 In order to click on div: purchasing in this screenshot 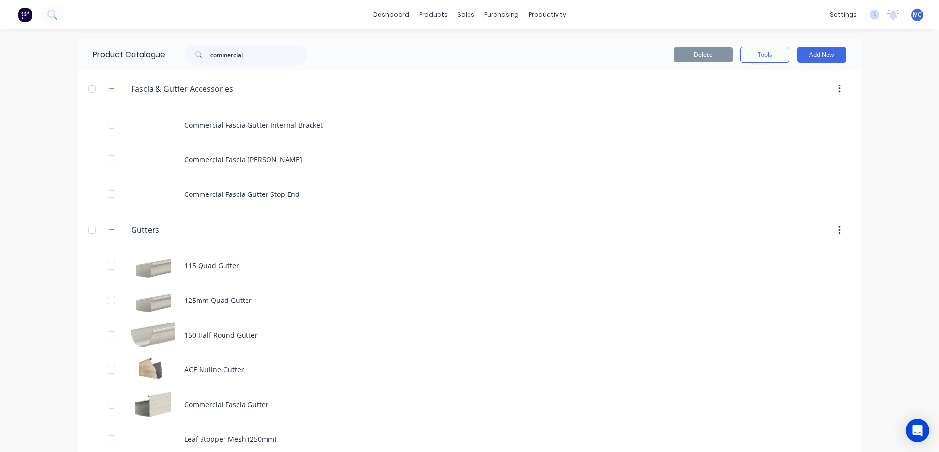, I will do `click(501, 15)`.